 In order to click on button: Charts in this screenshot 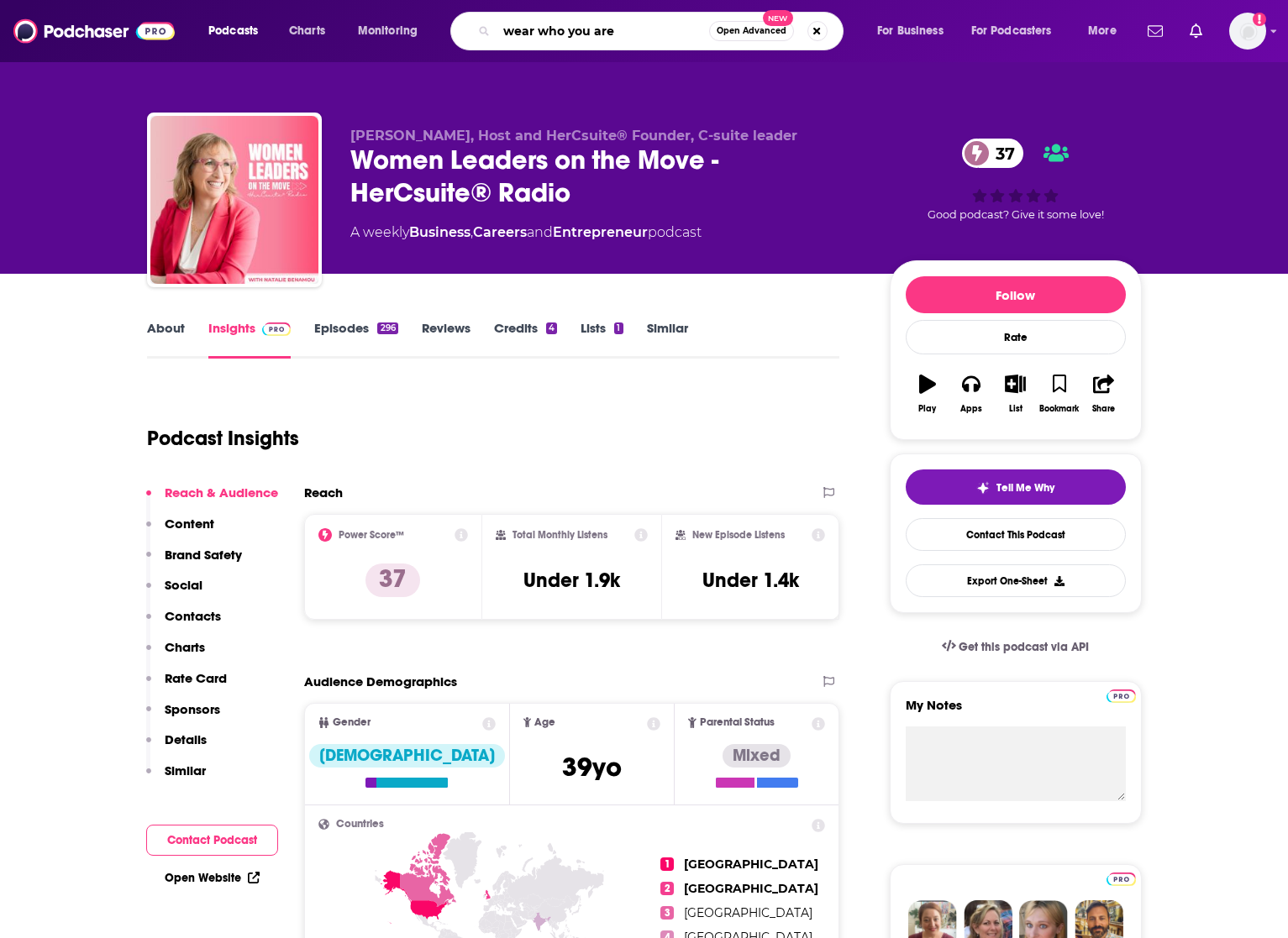, I will do `click(175, 654)`.